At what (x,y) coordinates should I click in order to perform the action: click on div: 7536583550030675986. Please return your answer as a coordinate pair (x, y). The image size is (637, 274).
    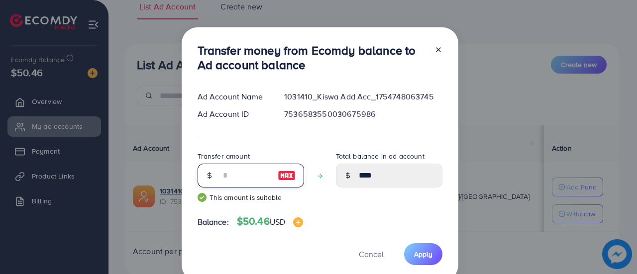
    Looking at the image, I should click on (363, 114).